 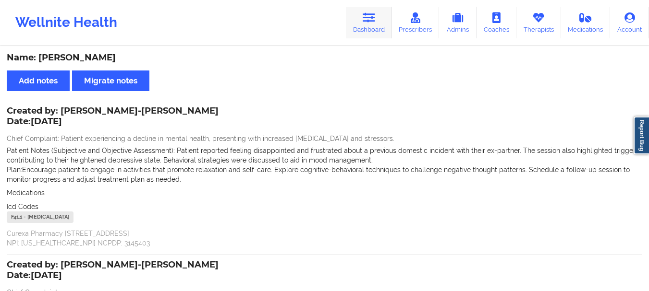 What do you see at coordinates (323, 156) in the screenshot?
I see `span: Patient reported feeling disappointed and frustrated about a previous domestic incident with thei...` at bounding box center [323, 156].